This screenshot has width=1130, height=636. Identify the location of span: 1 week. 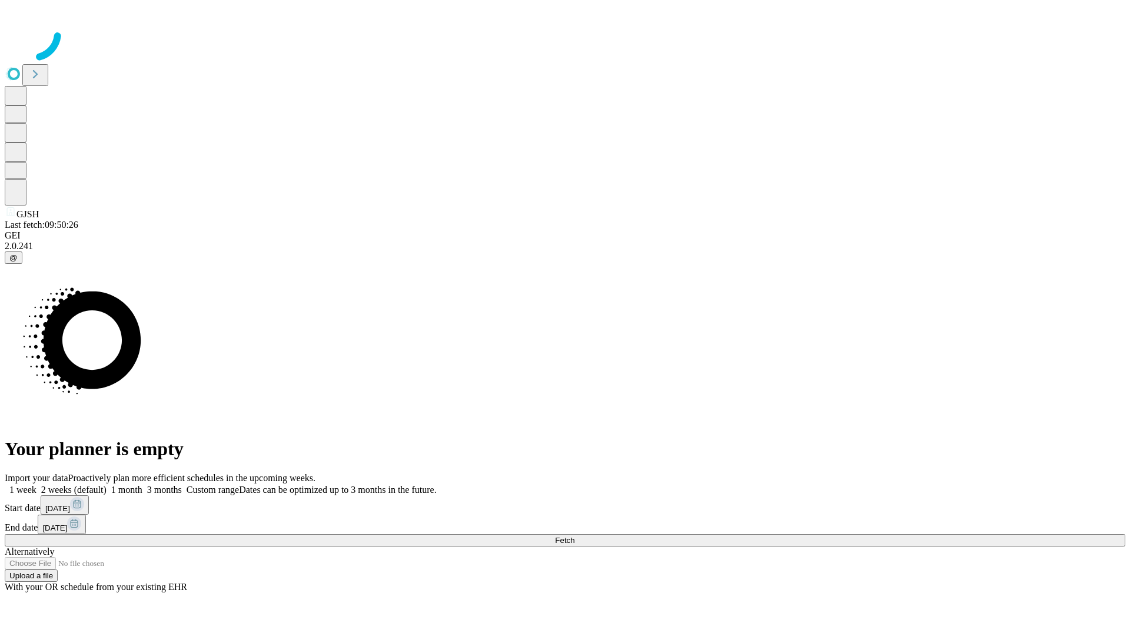
(23, 489).